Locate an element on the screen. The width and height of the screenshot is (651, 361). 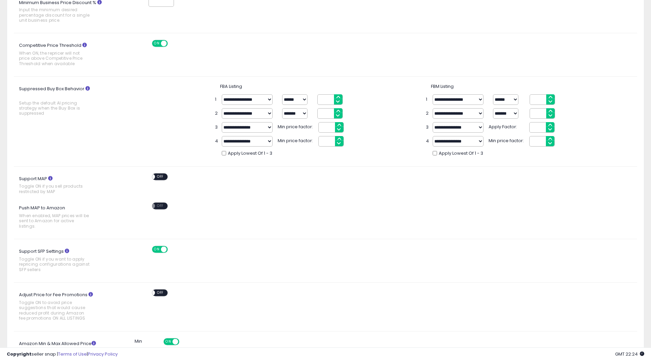
label: Adjust Price for Fee Promotions is located at coordinates (61, 307).